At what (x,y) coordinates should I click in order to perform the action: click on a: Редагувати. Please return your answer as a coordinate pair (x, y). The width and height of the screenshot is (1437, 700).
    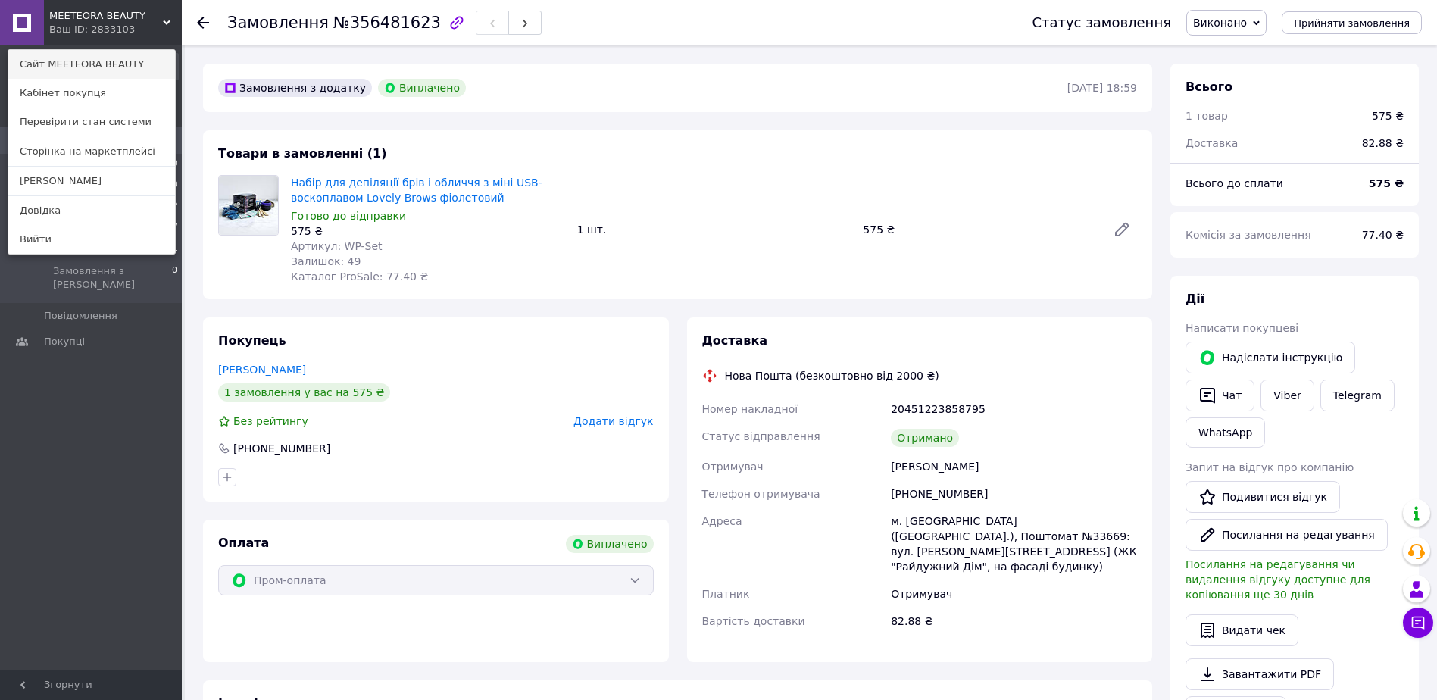
    Looking at the image, I should click on (1122, 230).